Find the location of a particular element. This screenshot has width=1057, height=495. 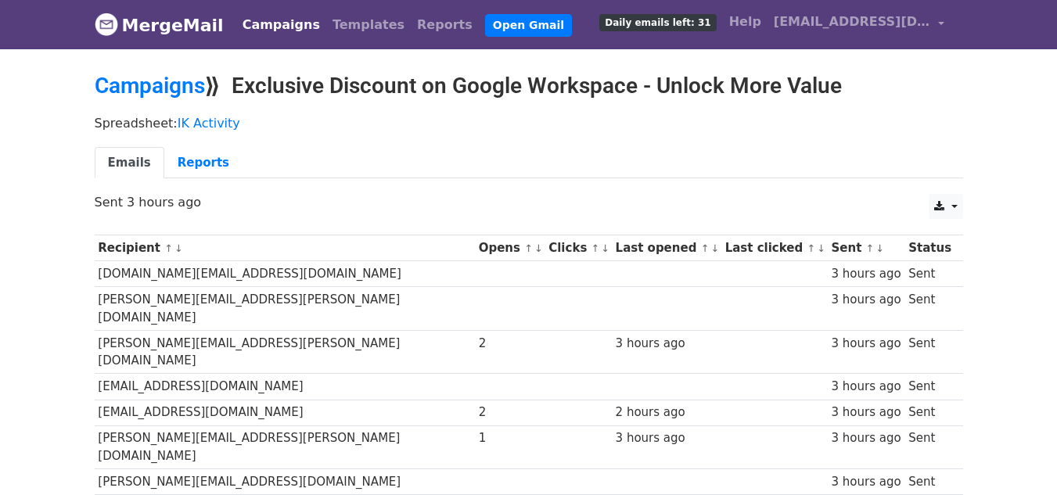

th: Opens is located at coordinates (510, 248).